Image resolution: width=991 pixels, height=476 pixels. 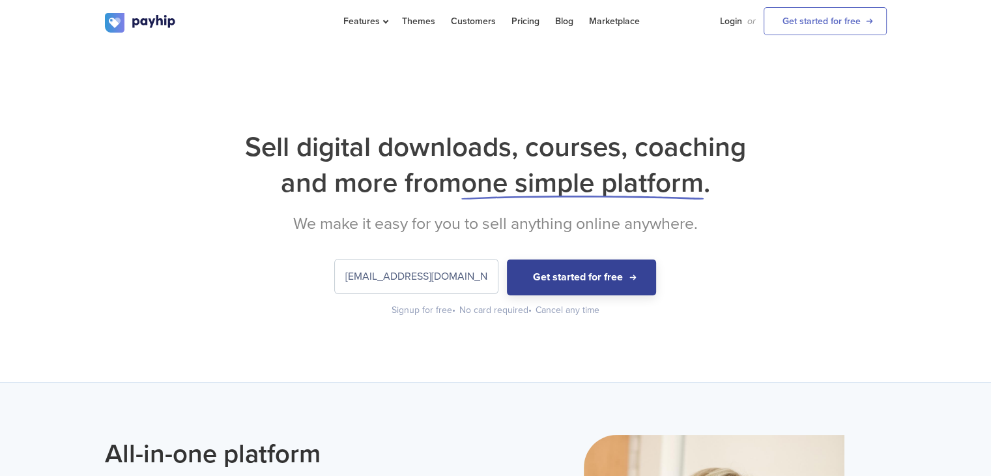 What do you see at coordinates (583, 182) in the screenshot?
I see `span: one simple platform` at bounding box center [583, 182].